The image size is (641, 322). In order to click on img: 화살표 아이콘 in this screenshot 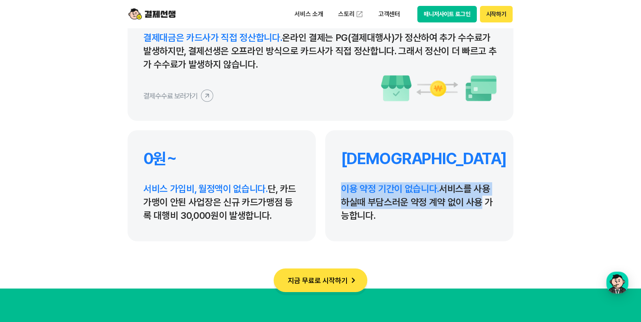, I will do `click(353, 280)`.